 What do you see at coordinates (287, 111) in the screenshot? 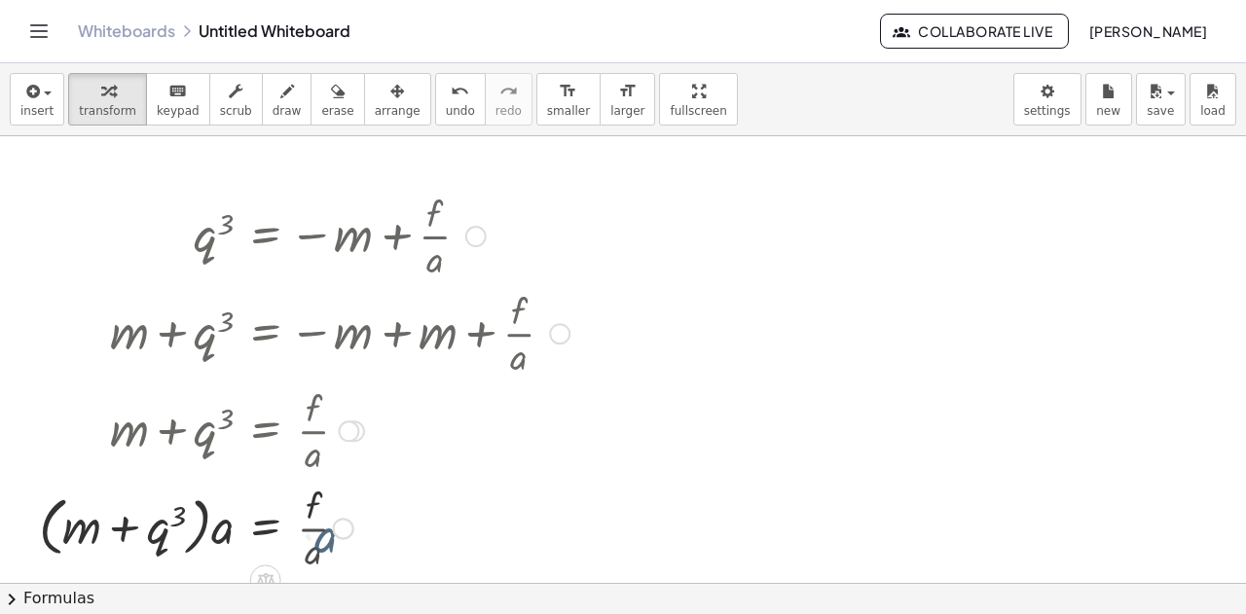
I see `span: draw` at bounding box center [287, 111].